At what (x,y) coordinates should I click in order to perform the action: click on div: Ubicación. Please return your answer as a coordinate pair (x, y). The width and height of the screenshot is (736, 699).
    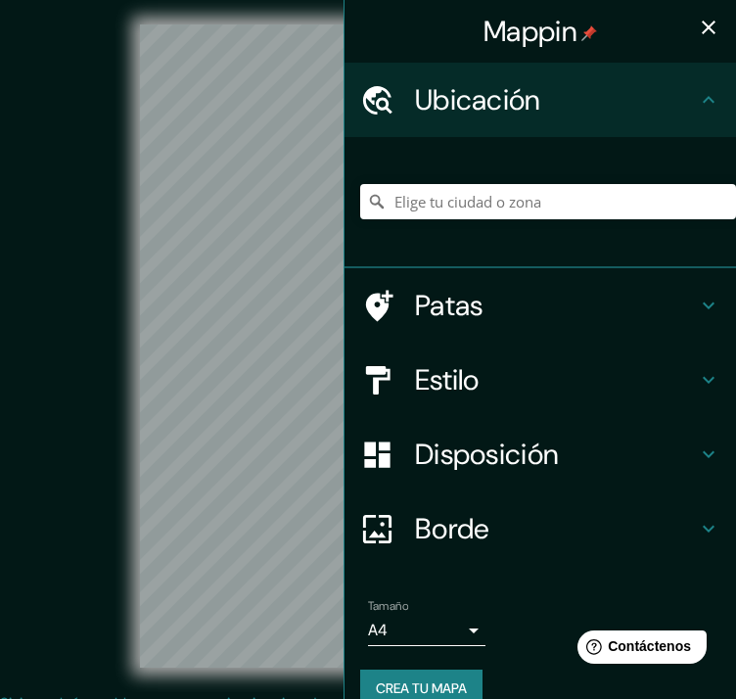
    Looking at the image, I should click on (540, 100).